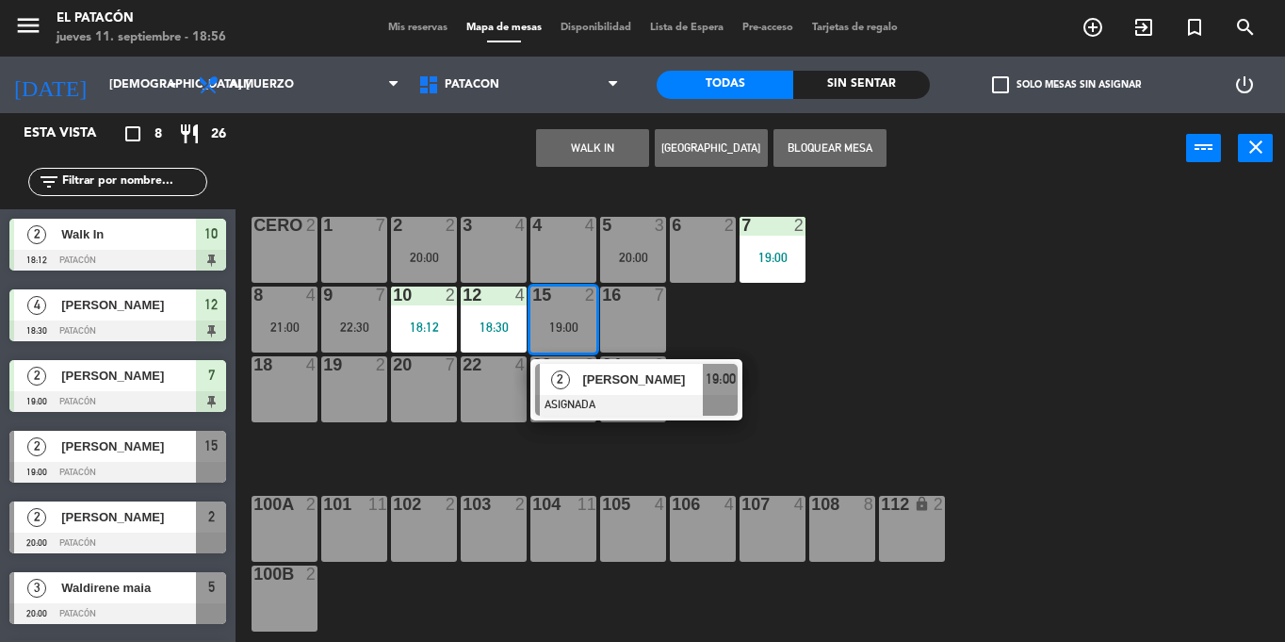 The image size is (1285, 642). I want to click on div: 101, so click(323, 504).